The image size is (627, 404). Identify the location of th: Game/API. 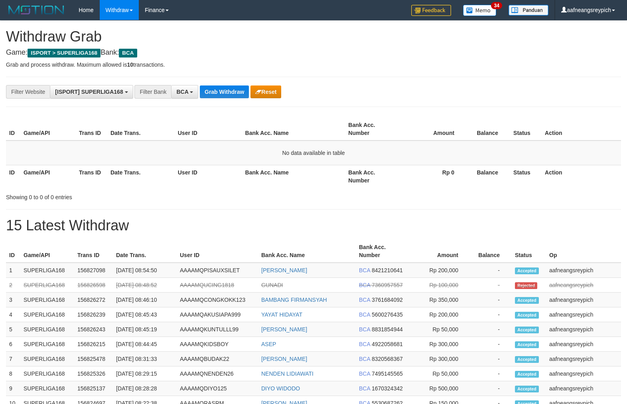
(48, 176).